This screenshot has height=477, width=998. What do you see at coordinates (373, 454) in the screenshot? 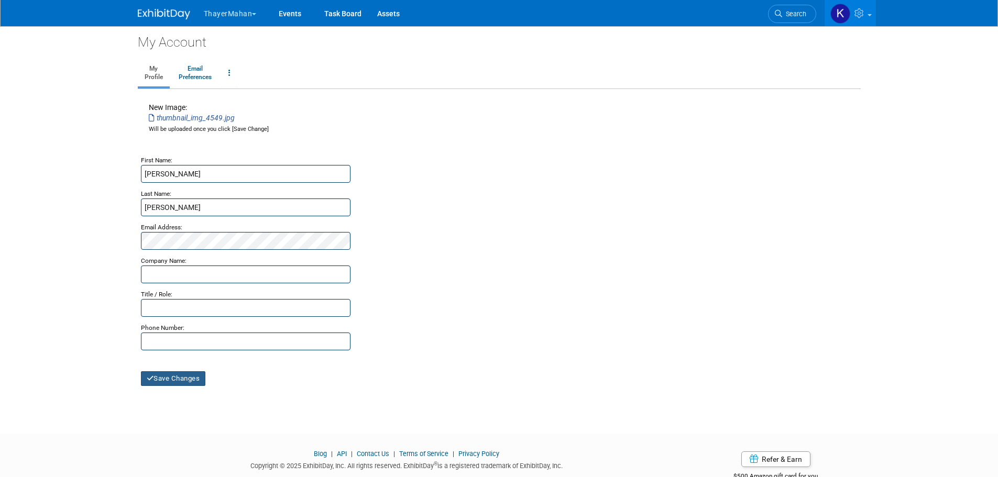
I see `a: Contact Us` at bounding box center [373, 454].